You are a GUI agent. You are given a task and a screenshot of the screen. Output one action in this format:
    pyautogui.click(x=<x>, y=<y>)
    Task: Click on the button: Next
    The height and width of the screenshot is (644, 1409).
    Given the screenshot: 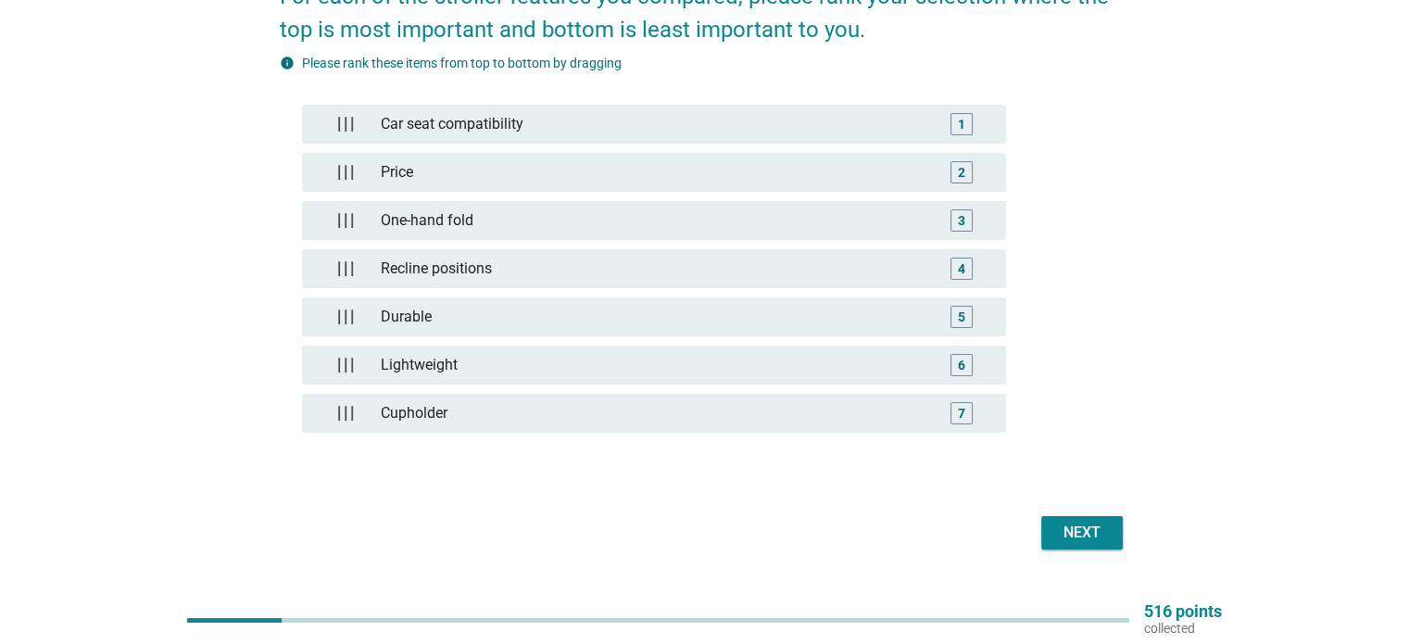 What is the action you would take?
    pyautogui.click(x=1082, y=533)
    